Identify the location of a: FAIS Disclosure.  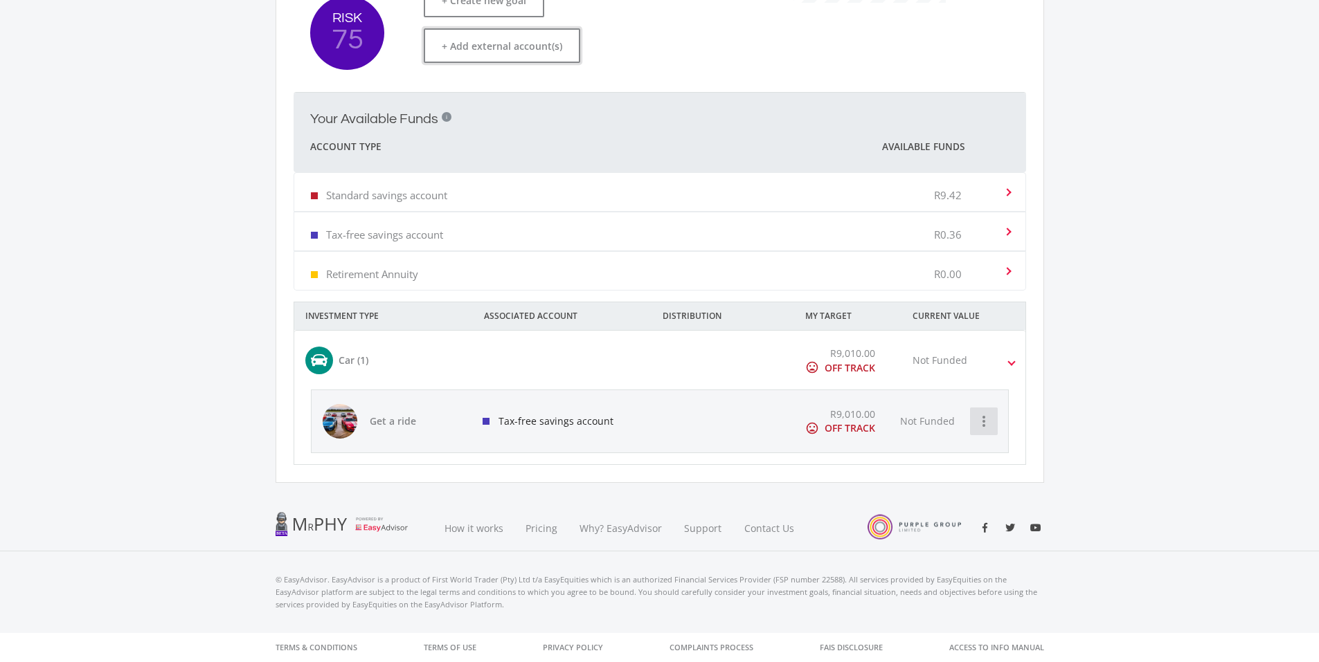
(851, 648).